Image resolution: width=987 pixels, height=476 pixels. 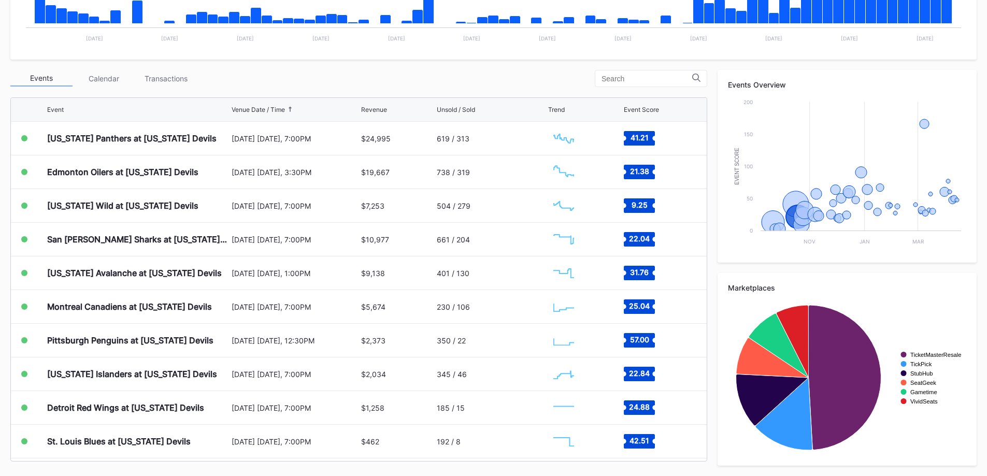 What do you see at coordinates (924, 383) in the screenshot?
I see `text: SeatGeek` at bounding box center [924, 383].